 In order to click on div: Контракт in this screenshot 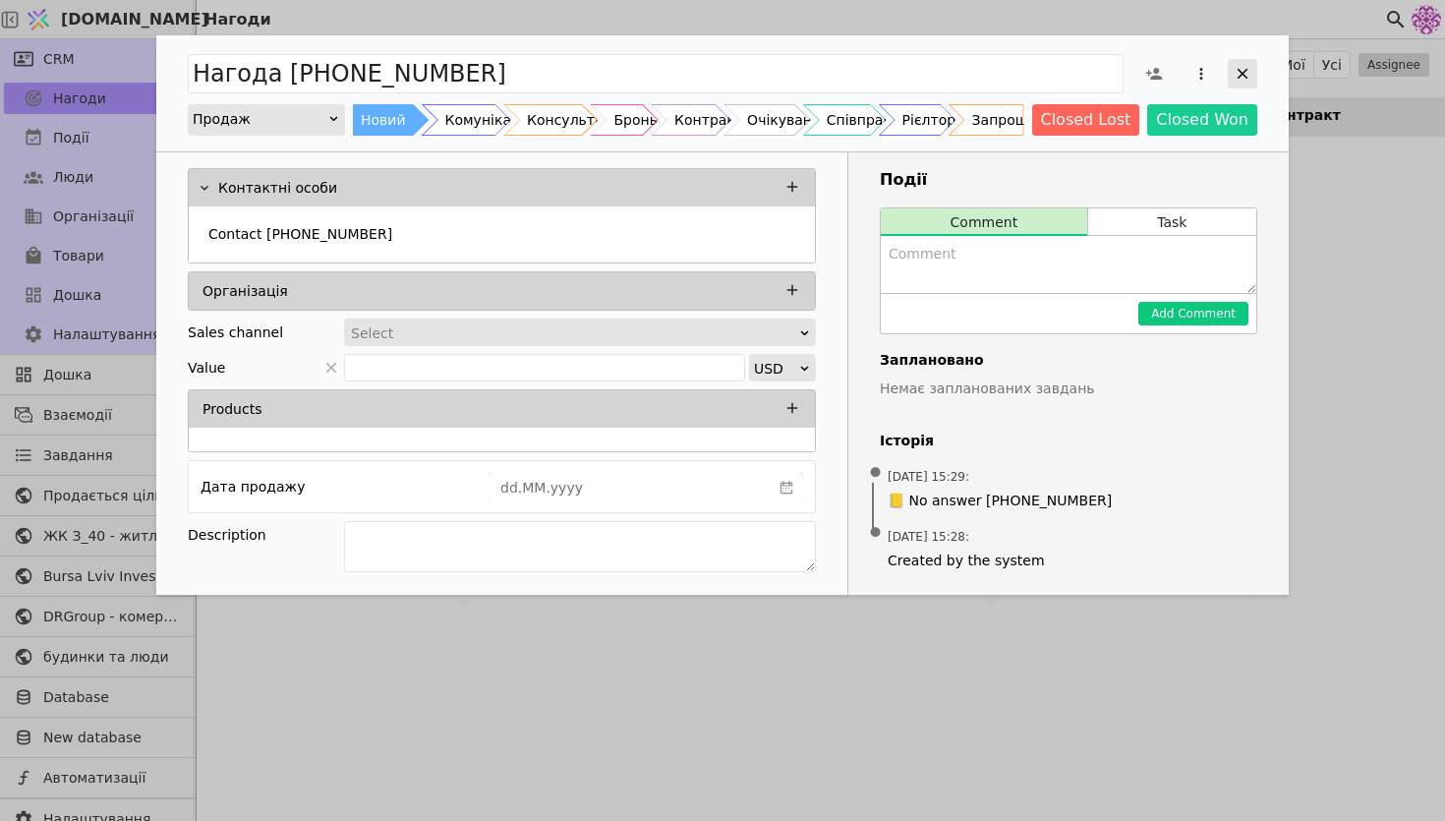, I will do `click(709, 120)`.